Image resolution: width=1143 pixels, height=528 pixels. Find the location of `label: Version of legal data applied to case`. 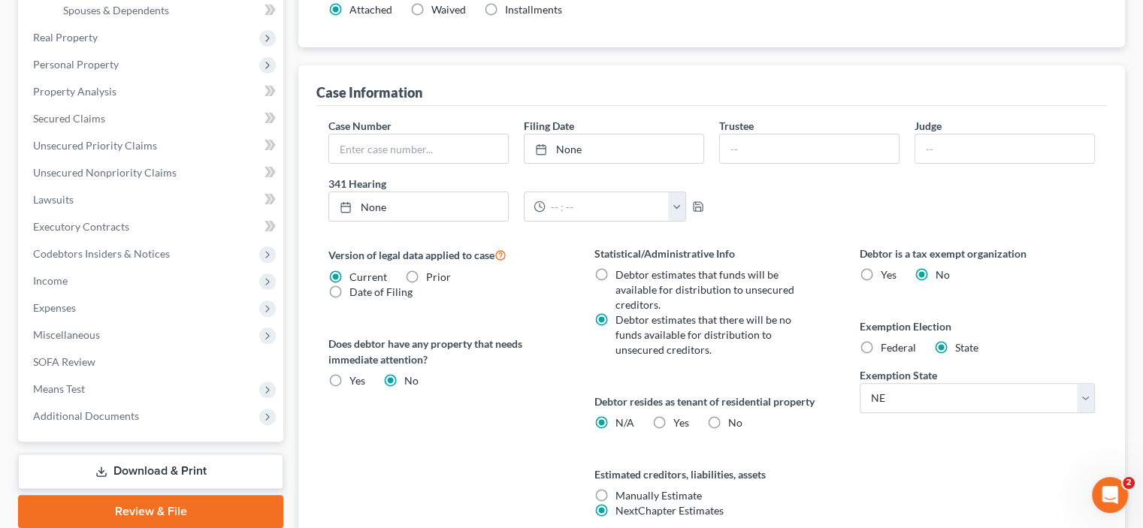

label: Version of legal data applied to case is located at coordinates (446, 255).